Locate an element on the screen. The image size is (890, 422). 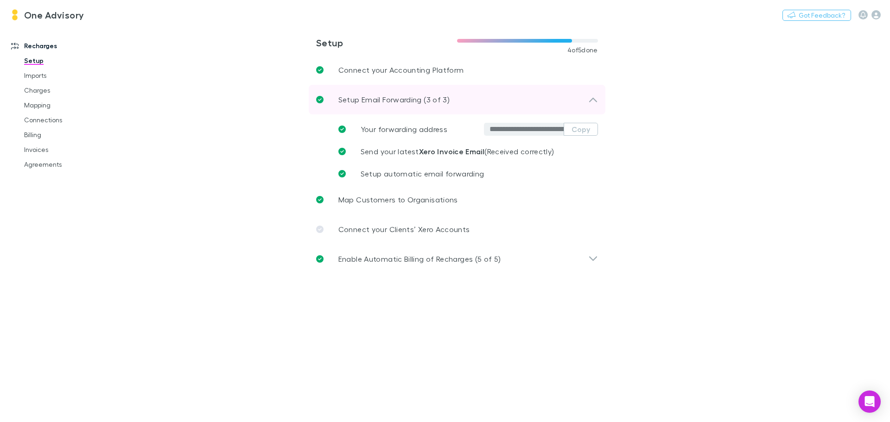
span: 4 of 5 done is located at coordinates (583, 50).